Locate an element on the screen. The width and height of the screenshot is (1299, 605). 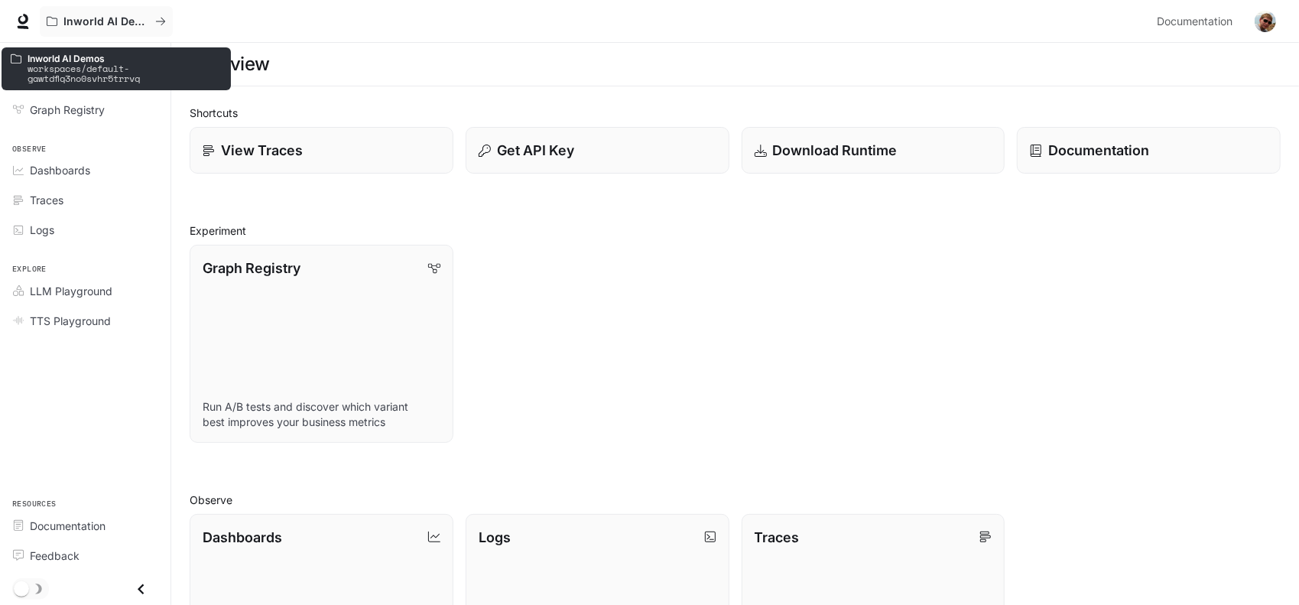
span: Feedback is located at coordinates (54, 555).